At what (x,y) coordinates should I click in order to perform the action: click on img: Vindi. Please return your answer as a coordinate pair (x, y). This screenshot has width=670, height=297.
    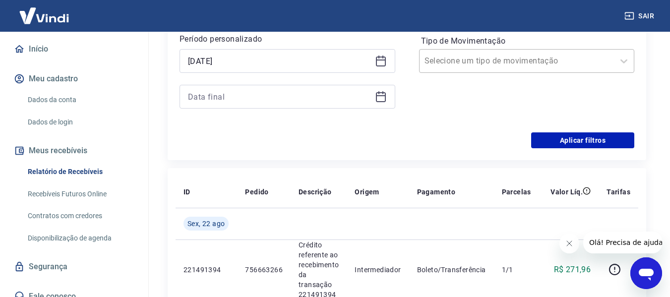
    Looking at the image, I should click on (44, 15).